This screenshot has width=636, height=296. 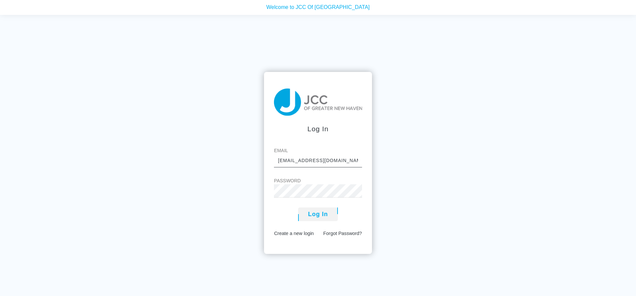 What do you see at coordinates (342, 233) in the screenshot?
I see `a: Forgot Password?` at bounding box center [342, 233].